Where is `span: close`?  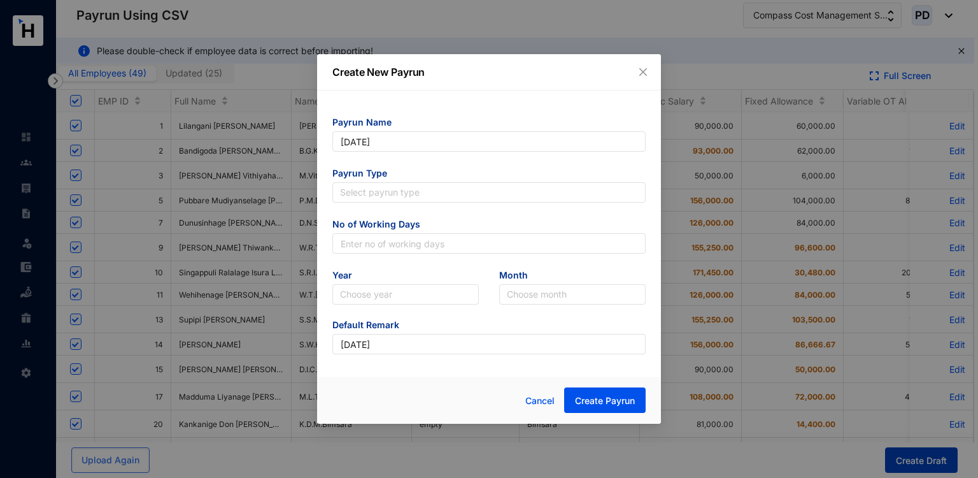
span: close is located at coordinates (643, 72).